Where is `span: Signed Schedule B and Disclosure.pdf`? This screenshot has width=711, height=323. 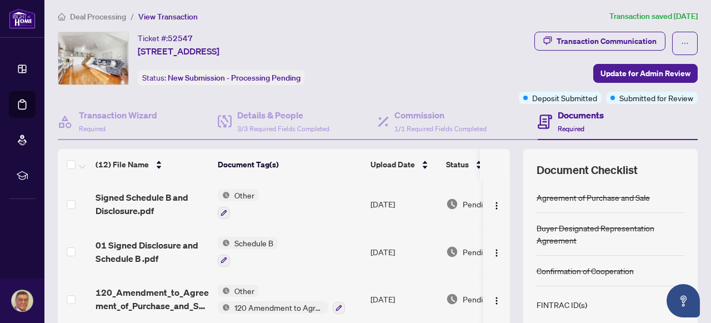 span: Signed Schedule B and Disclosure.pdf is located at coordinates (152, 204).